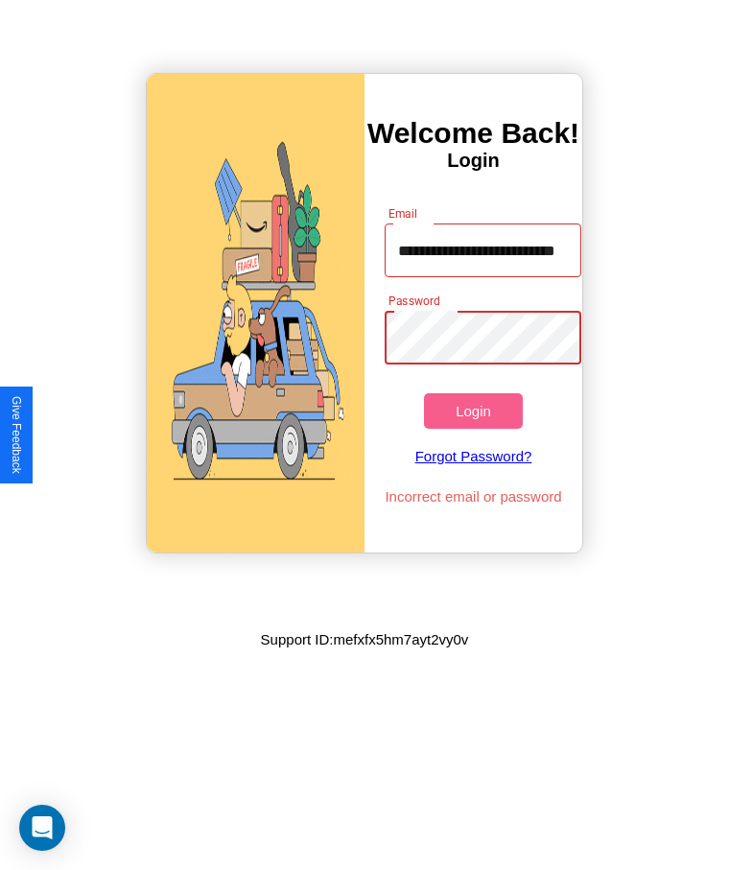  I want to click on p: Support ID: mefxfx5hm7ayt2vy0v, so click(364, 639).